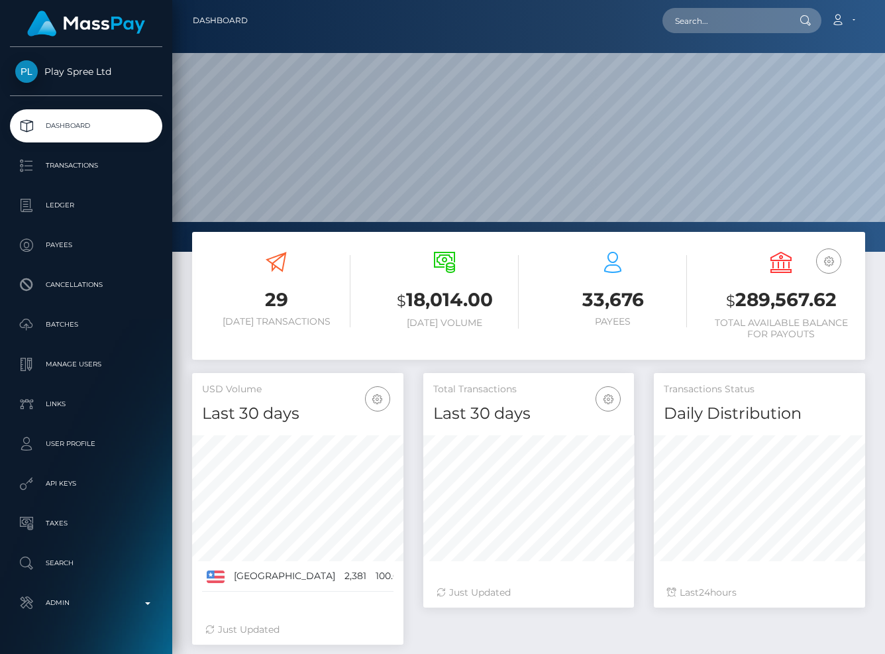  Describe the element at coordinates (86, 444) in the screenshot. I see `a: User Profile` at that location.